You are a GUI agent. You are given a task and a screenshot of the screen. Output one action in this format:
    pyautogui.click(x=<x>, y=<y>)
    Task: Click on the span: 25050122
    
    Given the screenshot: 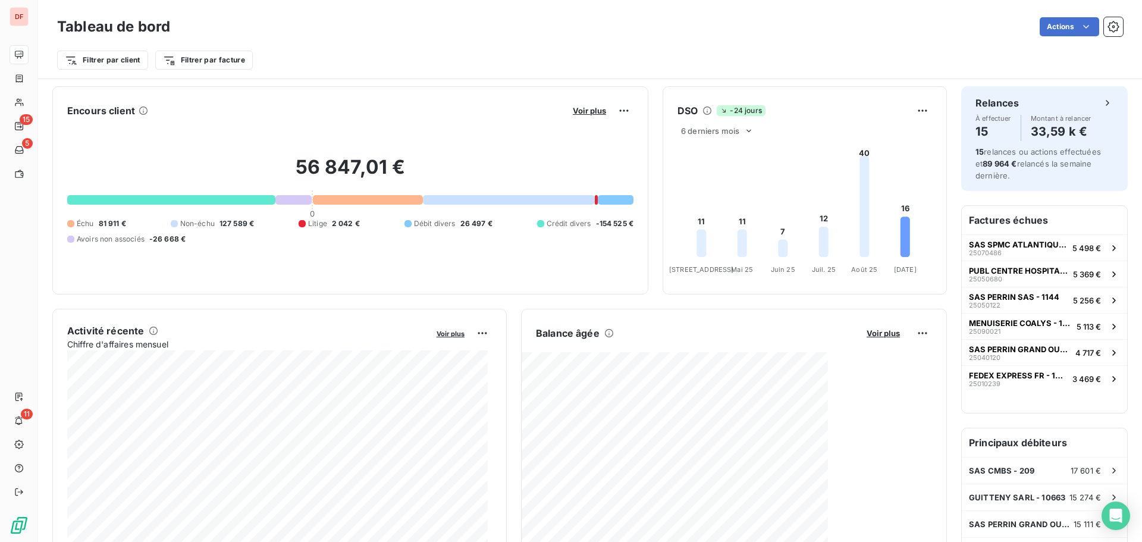 What is the action you would take?
    pyautogui.click(x=985, y=305)
    